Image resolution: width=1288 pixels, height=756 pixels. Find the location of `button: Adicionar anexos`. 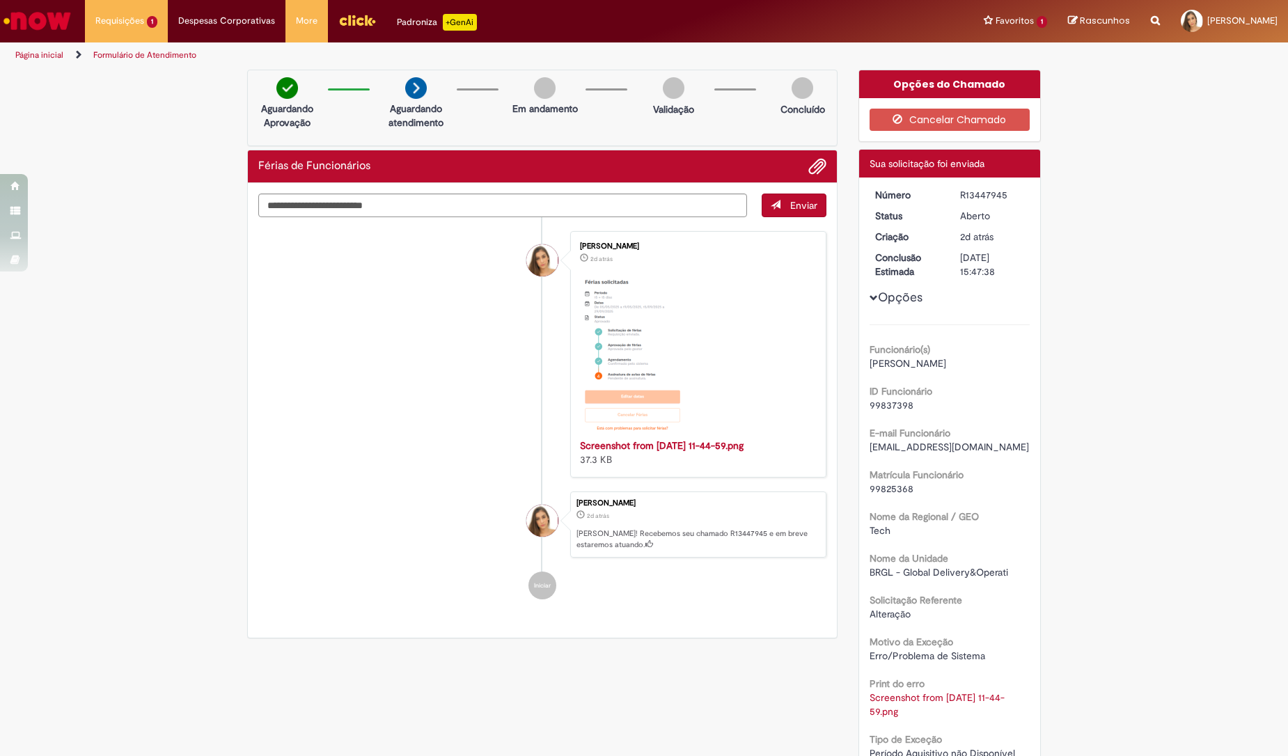

button: Adicionar anexos is located at coordinates (817, 166).